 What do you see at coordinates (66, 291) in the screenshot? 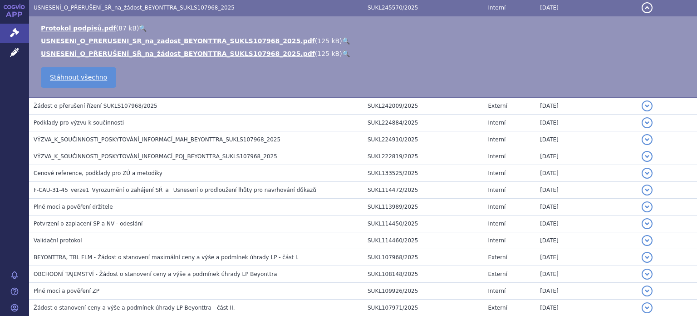
I see `span: Plné moci a pověření ZP` at bounding box center [66, 291].